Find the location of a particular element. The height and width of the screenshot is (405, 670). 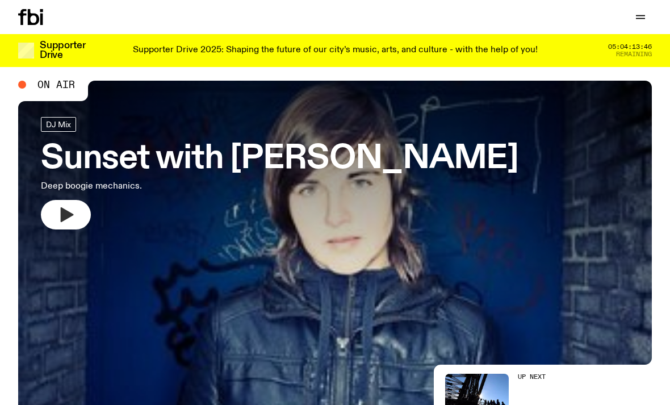

a: DJ Mix is located at coordinates (58, 124).